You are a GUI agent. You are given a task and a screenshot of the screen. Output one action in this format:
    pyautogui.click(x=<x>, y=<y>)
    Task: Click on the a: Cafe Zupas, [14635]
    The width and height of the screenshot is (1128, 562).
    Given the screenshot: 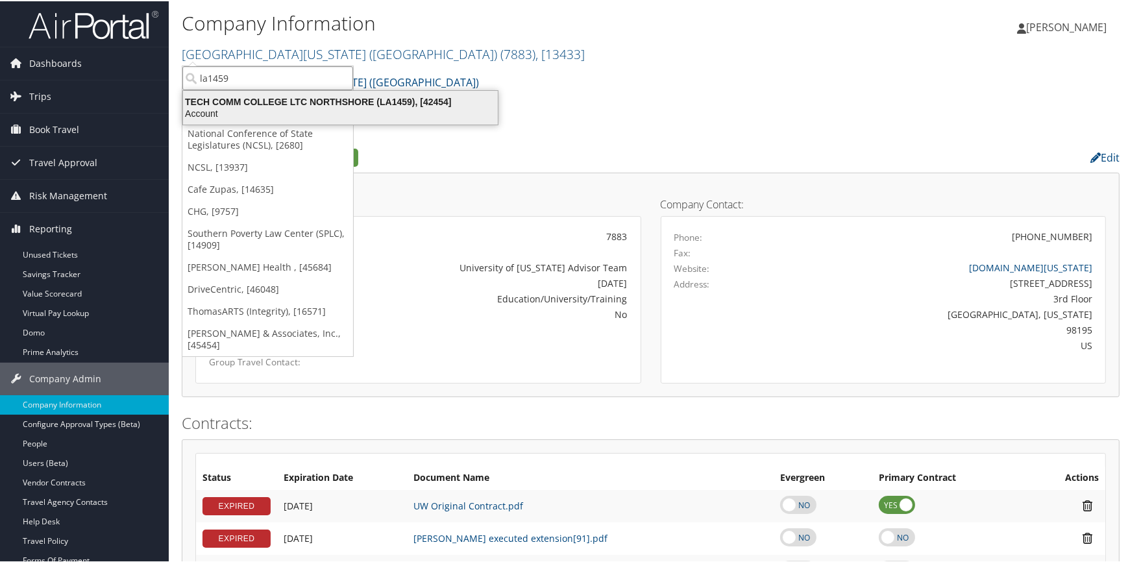 What is the action you would take?
    pyautogui.click(x=267, y=188)
    